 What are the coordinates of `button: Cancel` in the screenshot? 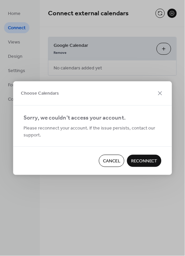 It's located at (112, 160).